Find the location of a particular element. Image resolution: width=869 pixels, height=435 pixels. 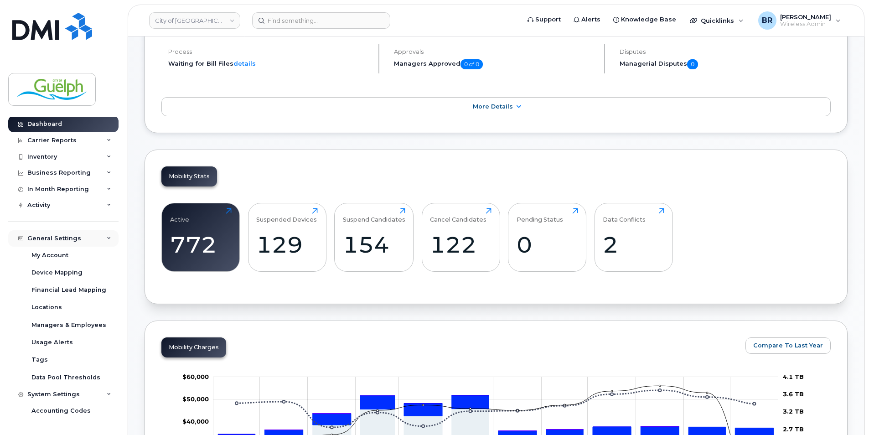

tspan: $40,000 is located at coordinates (196, 421).